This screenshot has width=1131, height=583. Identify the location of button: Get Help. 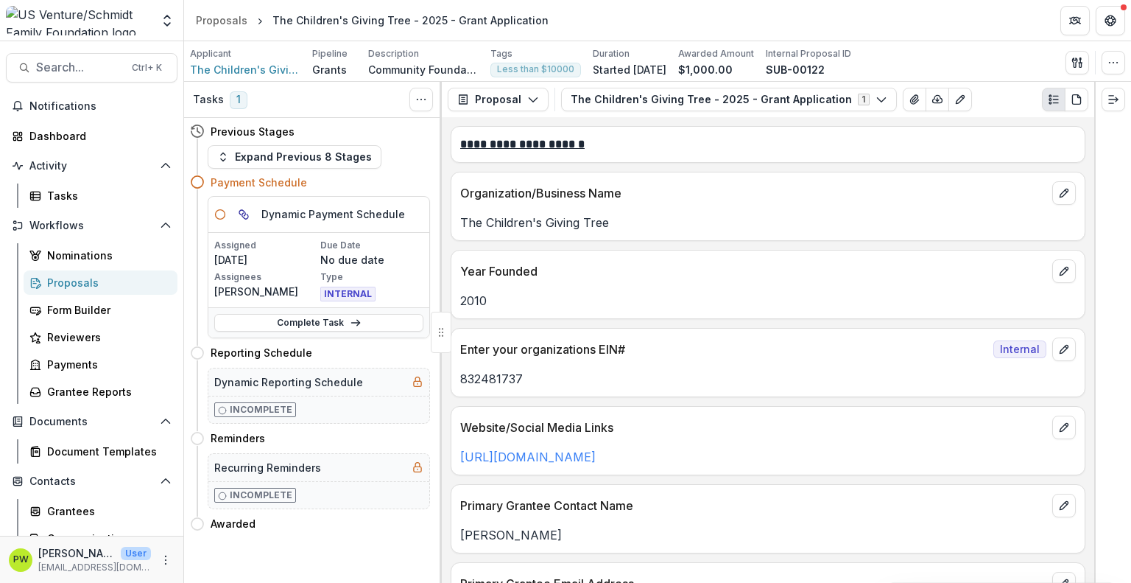
(1111, 21).